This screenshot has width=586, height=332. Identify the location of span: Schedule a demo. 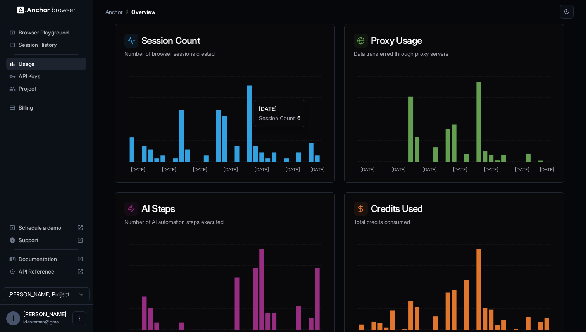
(46, 228).